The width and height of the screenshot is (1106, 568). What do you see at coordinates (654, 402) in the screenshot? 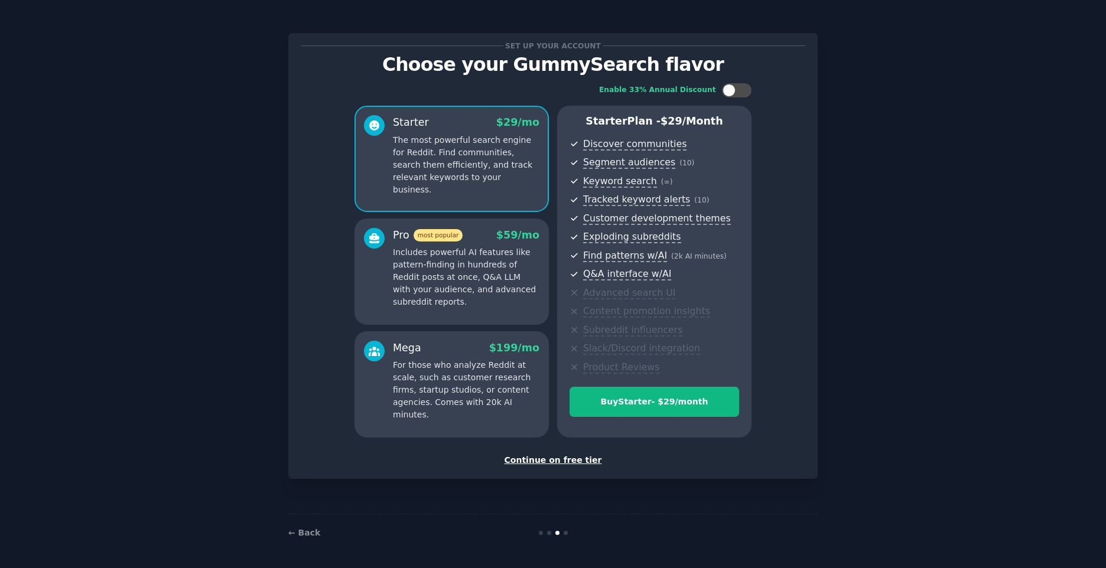
I see `div: Buy Starter - $ 29 /month` at bounding box center [654, 402].